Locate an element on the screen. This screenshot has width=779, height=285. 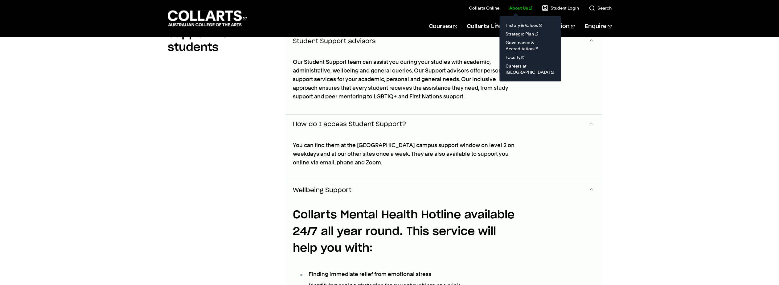
a: Collarts Online is located at coordinates (484, 8).